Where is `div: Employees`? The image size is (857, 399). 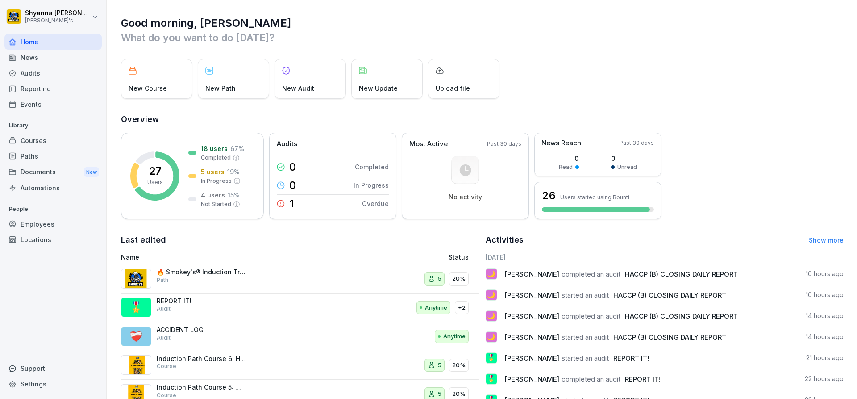
div: Employees is located at coordinates (53, 224).